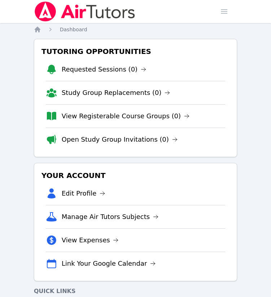  What do you see at coordinates (110, 217) in the screenshot?
I see `a: Manage Air Tutors Subjects` at bounding box center [110, 217].